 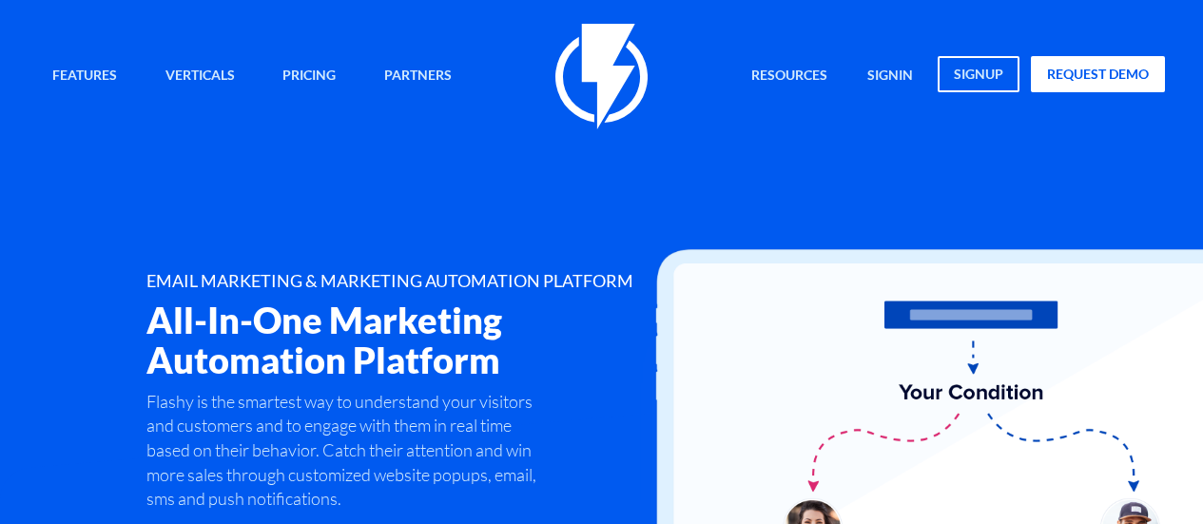 What do you see at coordinates (85, 76) in the screenshot?
I see `a: Features` at bounding box center [85, 76].